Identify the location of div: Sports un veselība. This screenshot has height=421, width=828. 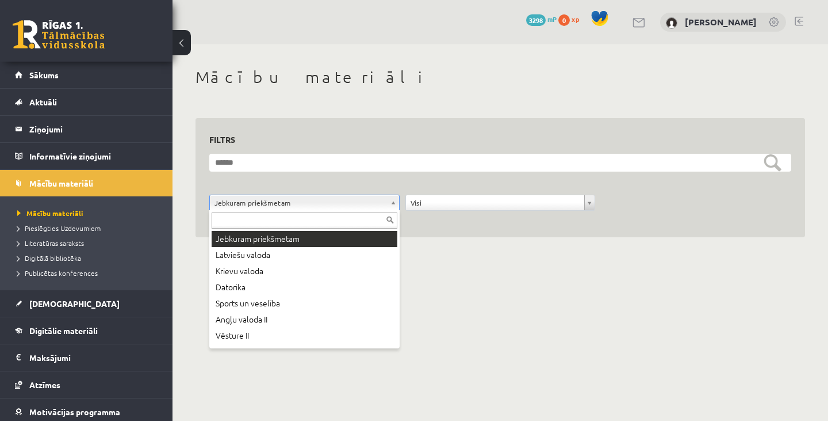
(304, 303).